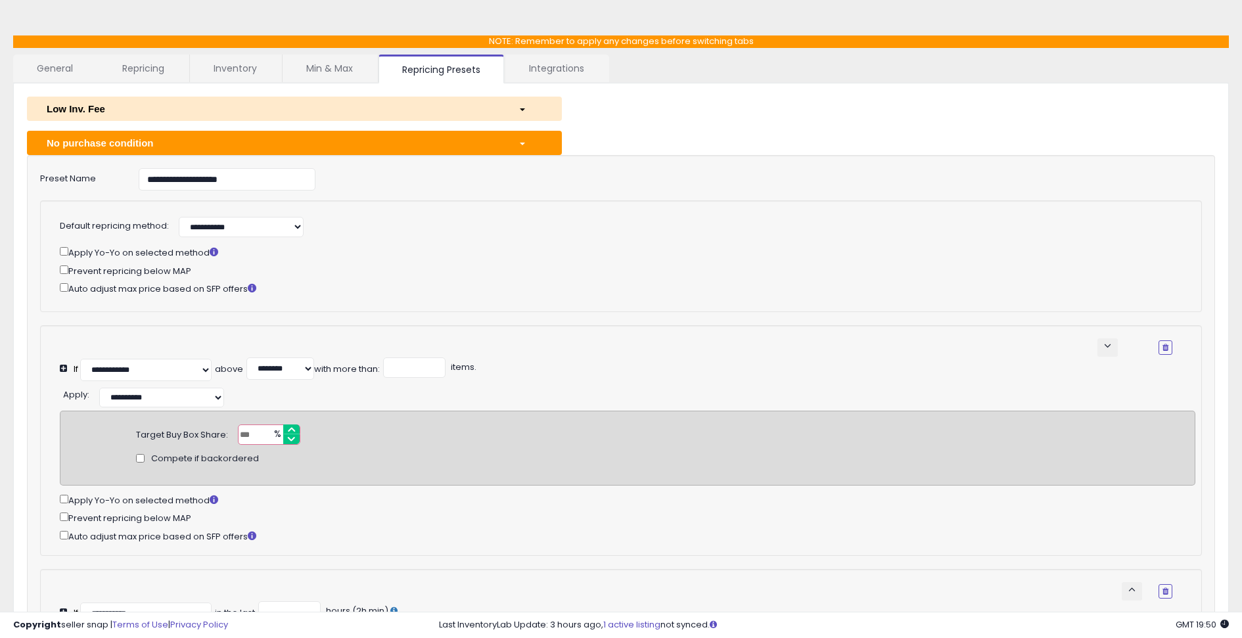 The image size is (1242, 638). Describe the element at coordinates (235, 68) in the screenshot. I see `a: Inventory` at that location.